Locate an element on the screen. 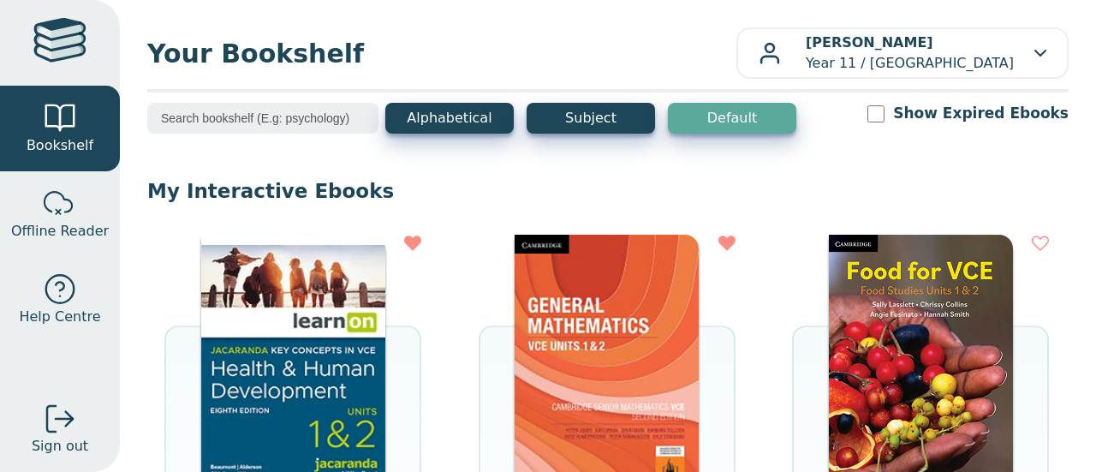 This screenshot has height=472, width=1096. button: Alphabetical is located at coordinates (449, 118).